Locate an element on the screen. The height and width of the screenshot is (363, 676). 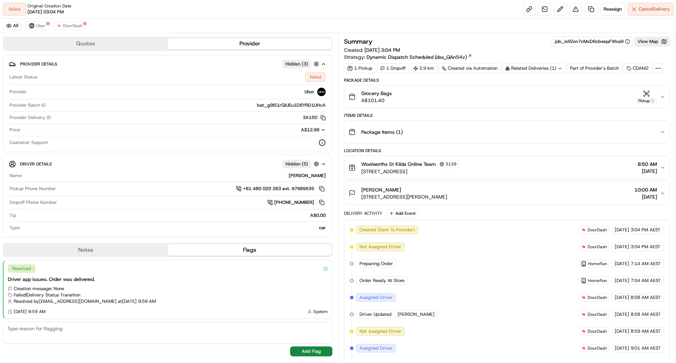
span: bat_g9IS1rQiUEu1D8YRD1UHcA is located at coordinates (291, 105).